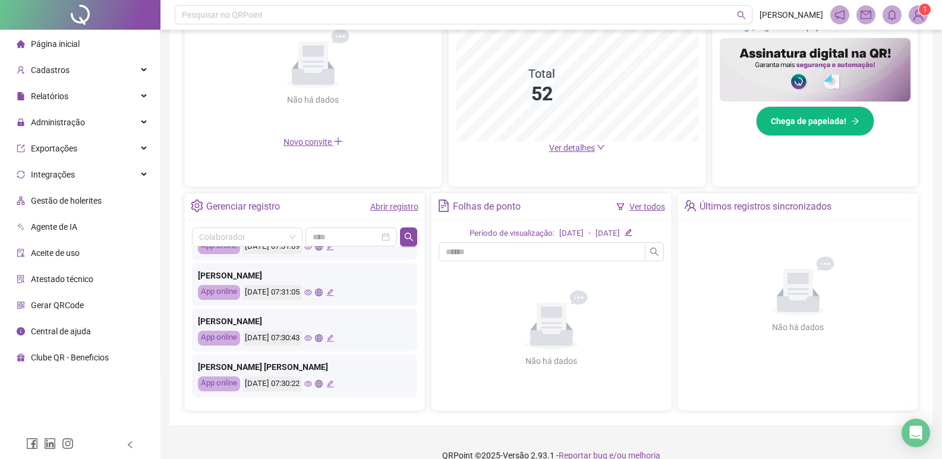 This screenshot has width=942, height=459. I want to click on a: Abrir registro, so click(394, 207).